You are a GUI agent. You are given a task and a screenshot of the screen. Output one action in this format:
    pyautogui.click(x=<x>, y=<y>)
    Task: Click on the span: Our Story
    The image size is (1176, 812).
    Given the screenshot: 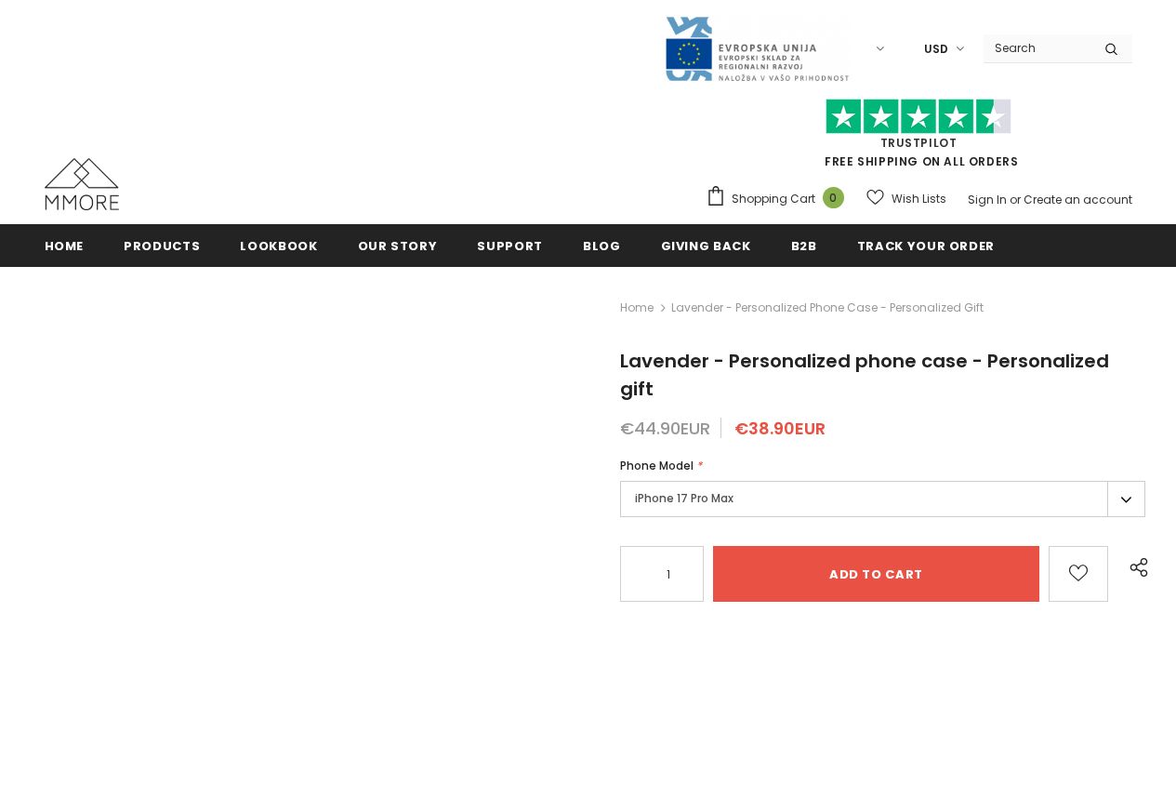 What is the action you would take?
    pyautogui.click(x=398, y=245)
    